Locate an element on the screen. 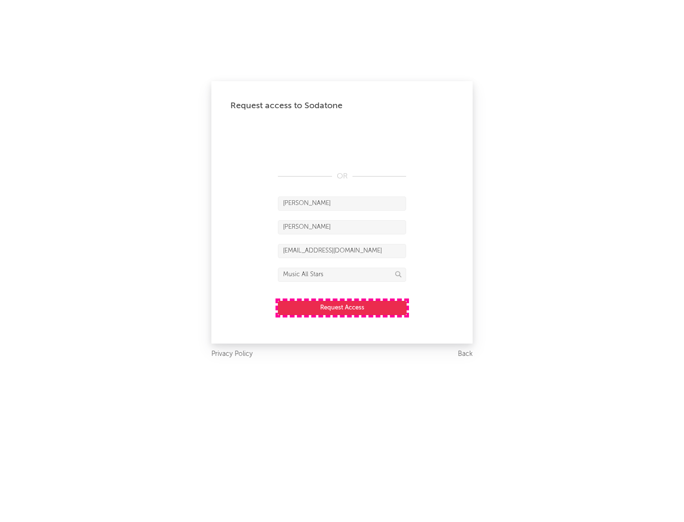  input: First Name is located at coordinates (342, 204).